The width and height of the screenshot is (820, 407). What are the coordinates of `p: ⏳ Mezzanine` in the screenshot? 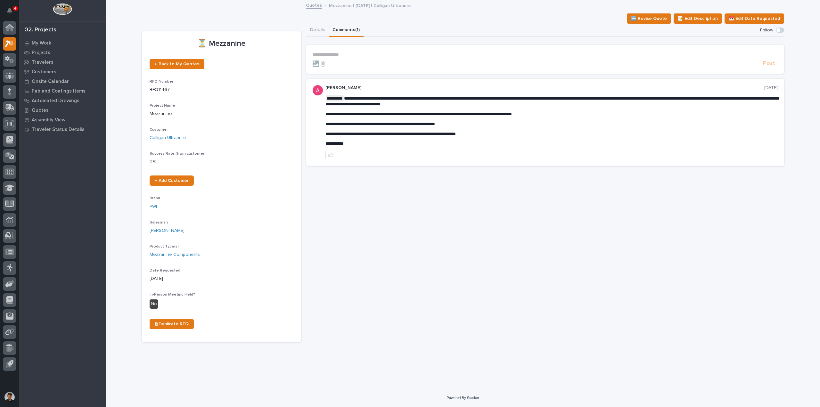 It's located at (221, 44).